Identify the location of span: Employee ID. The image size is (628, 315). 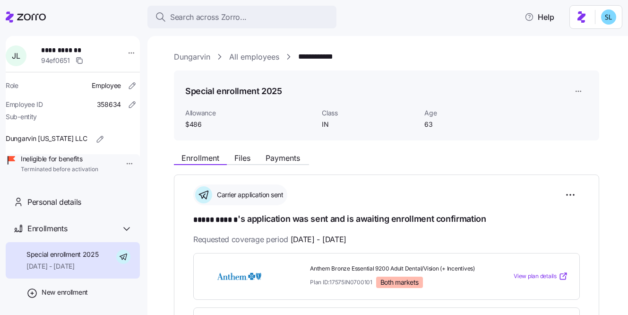
(24, 104).